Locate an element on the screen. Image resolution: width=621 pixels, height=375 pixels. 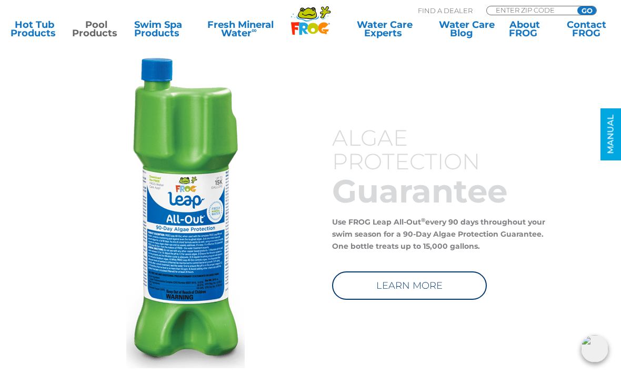
a: Fresh MineralWater∞ is located at coordinates (241, 29).